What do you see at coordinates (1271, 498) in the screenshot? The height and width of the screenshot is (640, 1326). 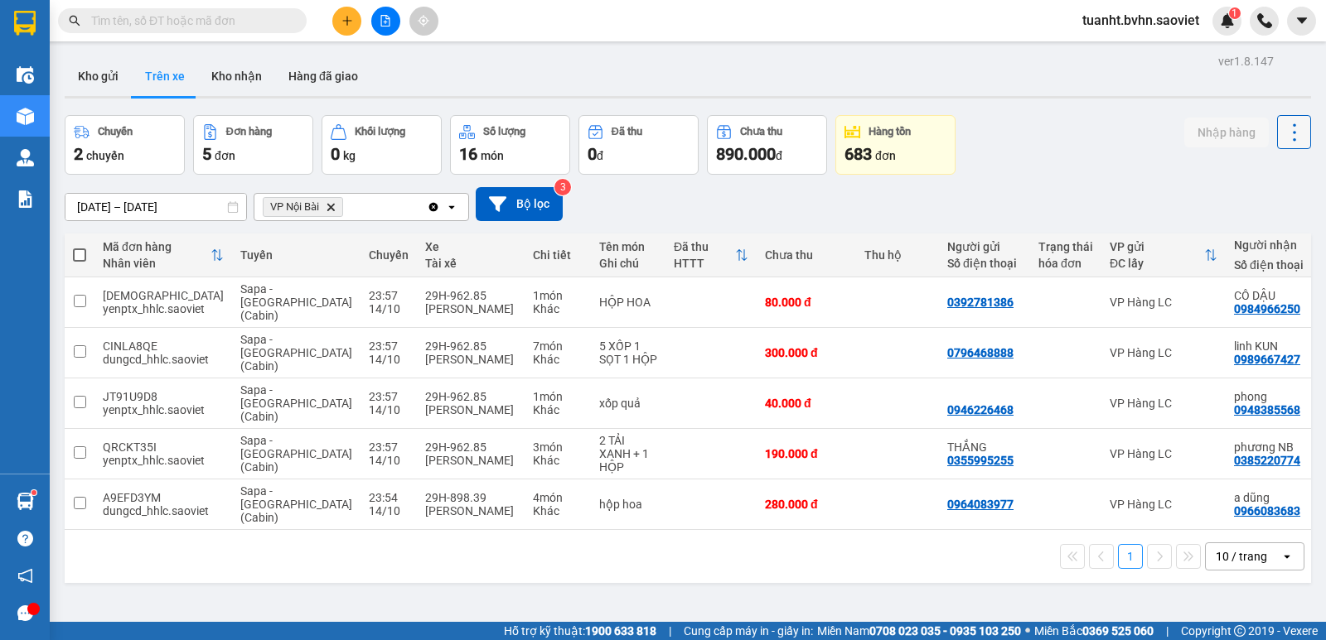 I see `div: a dũng` at bounding box center [1271, 498].